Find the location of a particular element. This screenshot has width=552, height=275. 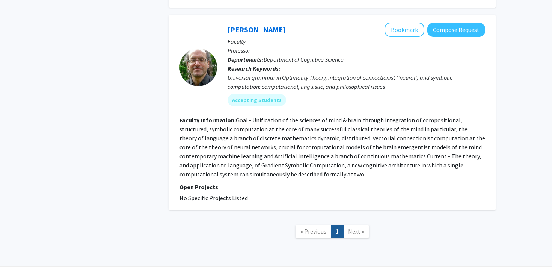

button: Add Paul Smolensky to Bookmarks is located at coordinates (404, 30).